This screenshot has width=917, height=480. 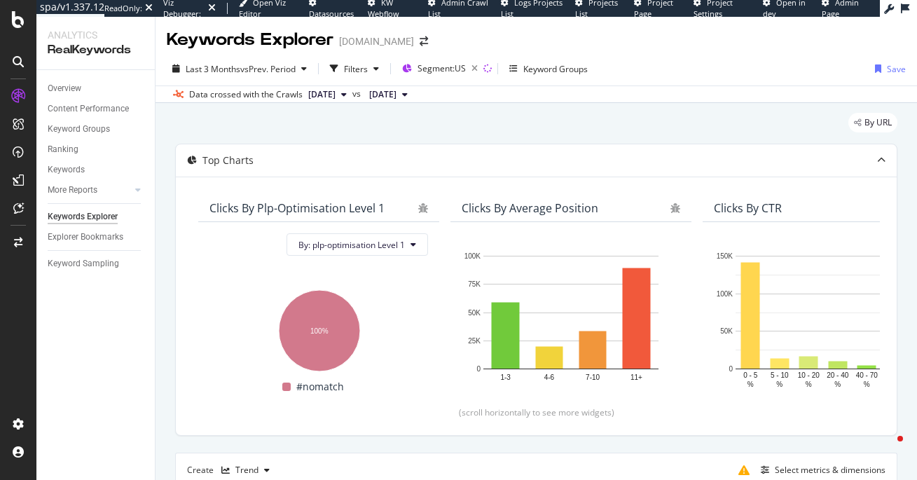 I want to click on div: Keywords, so click(x=66, y=169).